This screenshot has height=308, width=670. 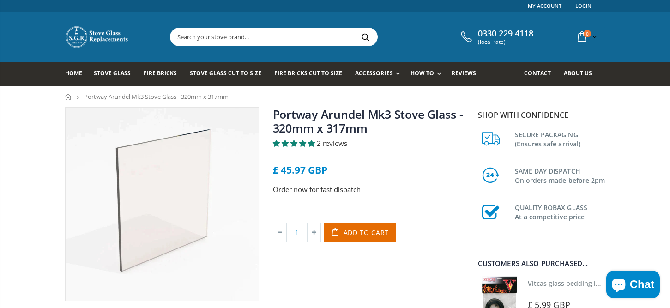 I want to click on a: Fire Bricks Cut To Size, so click(x=312, y=74).